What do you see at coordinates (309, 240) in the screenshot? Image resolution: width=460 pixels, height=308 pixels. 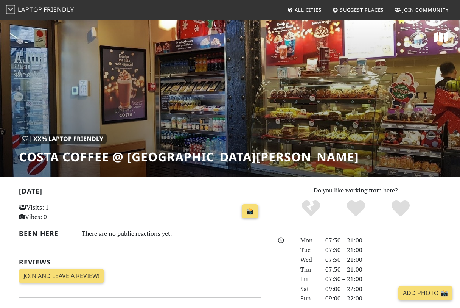 I see `div: Mon` at bounding box center [309, 240].